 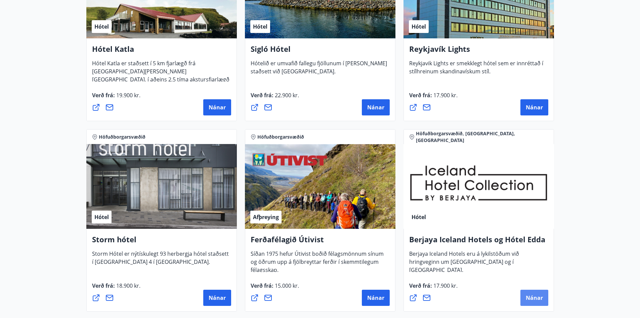 I want to click on span: 15.000 kr., so click(x=286, y=285).